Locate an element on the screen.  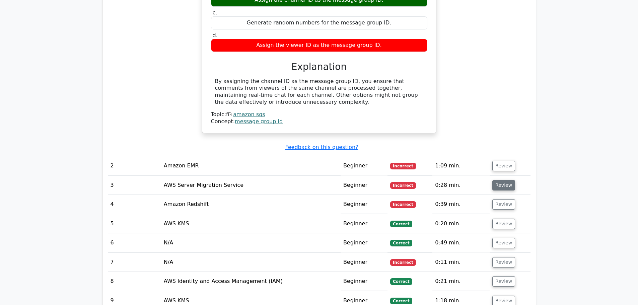
td: 3 is located at coordinates (134, 185).